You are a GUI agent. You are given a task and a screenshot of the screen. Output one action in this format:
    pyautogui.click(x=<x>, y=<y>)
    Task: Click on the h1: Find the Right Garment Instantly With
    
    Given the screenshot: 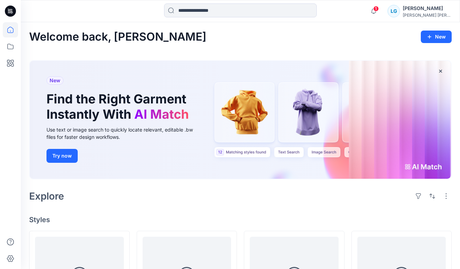 What is the action you would take?
    pyautogui.click(x=119, y=106)
    